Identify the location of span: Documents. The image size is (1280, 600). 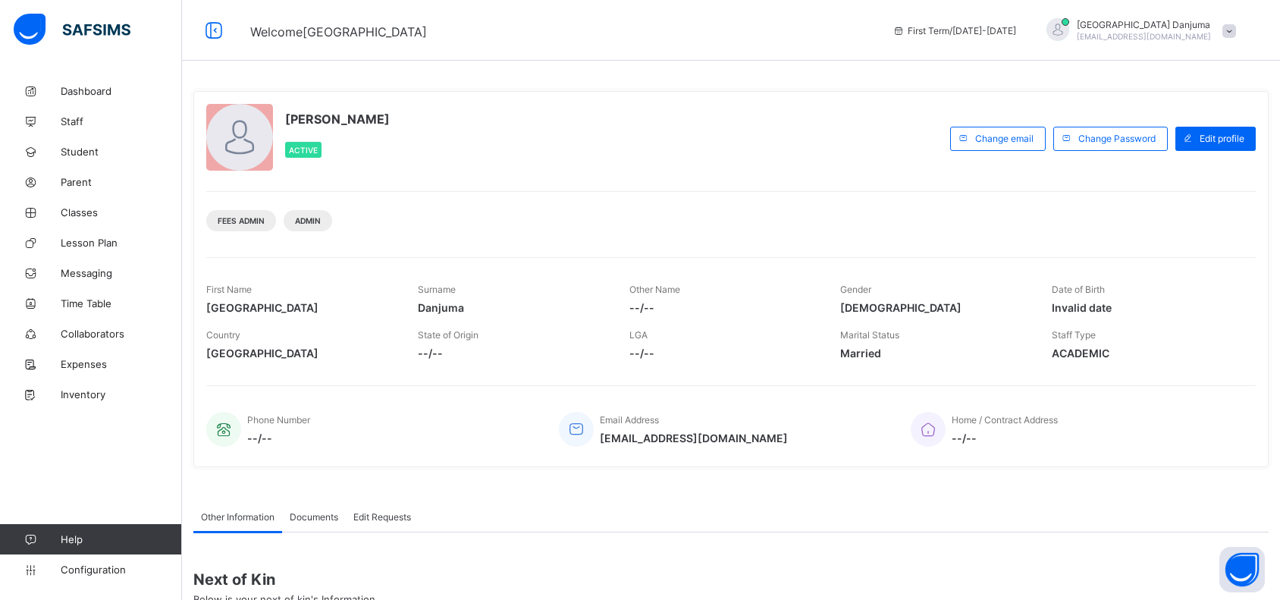
(314, 516).